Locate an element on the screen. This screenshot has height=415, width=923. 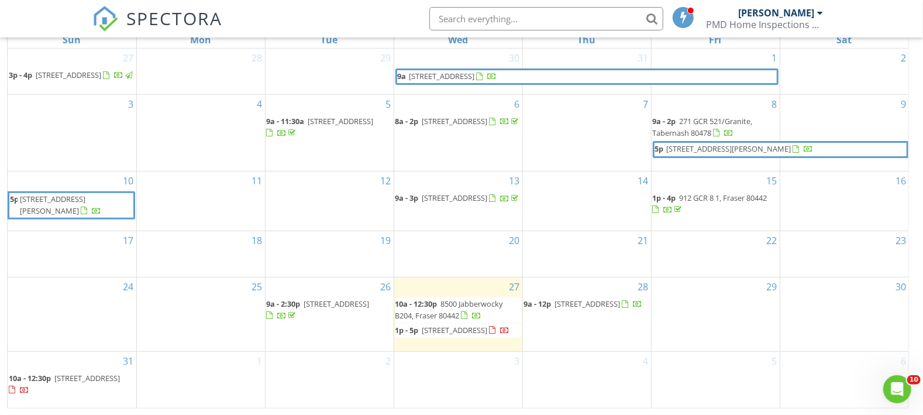
a: Go to August 16, 2025 is located at coordinates (901, 181).